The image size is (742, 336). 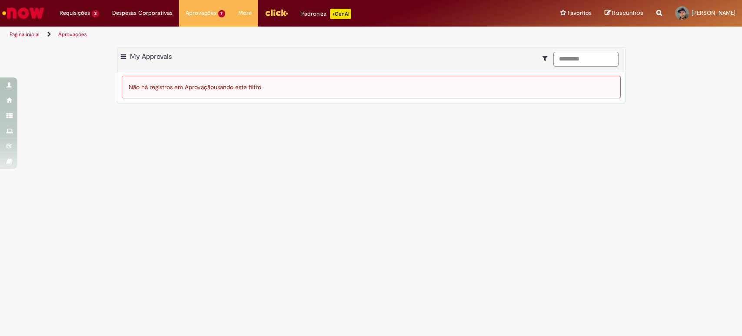 What do you see at coordinates (547, 58) in the screenshot?
I see `i: Mostrar filtros para: Suas Solicitações` at bounding box center [547, 58].